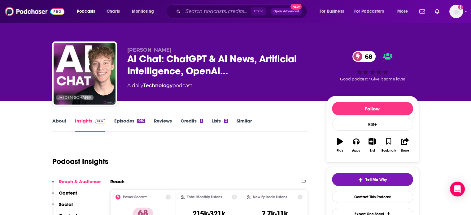 Image resolution: width=471 pixels, height=215 pixels. I want to click on div: Play, so click(340, 151).